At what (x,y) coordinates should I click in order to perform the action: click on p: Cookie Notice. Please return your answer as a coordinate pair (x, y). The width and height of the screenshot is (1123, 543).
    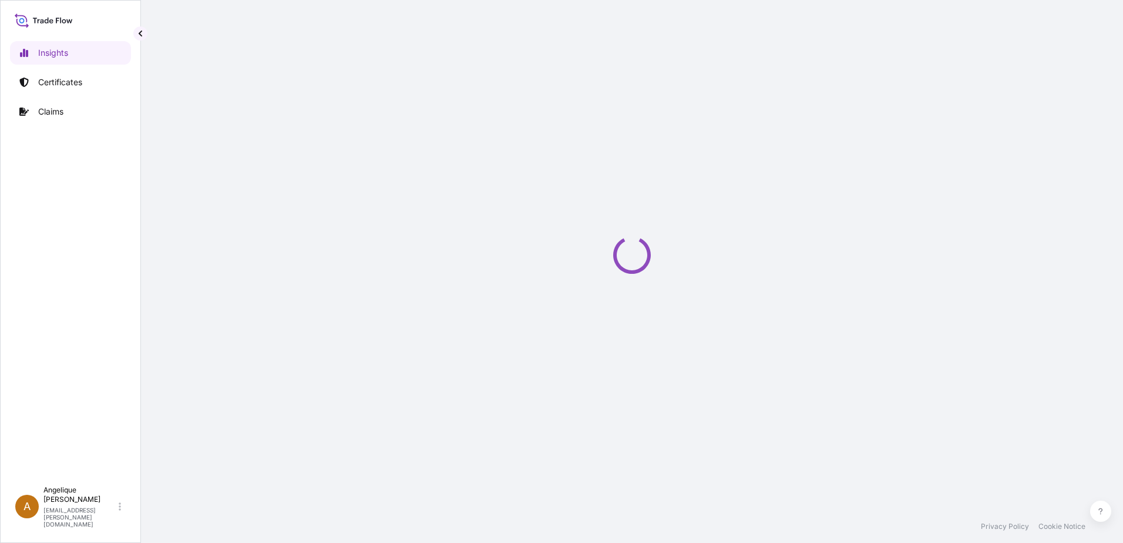
    Looking at the image, I should click on (1062, 526).